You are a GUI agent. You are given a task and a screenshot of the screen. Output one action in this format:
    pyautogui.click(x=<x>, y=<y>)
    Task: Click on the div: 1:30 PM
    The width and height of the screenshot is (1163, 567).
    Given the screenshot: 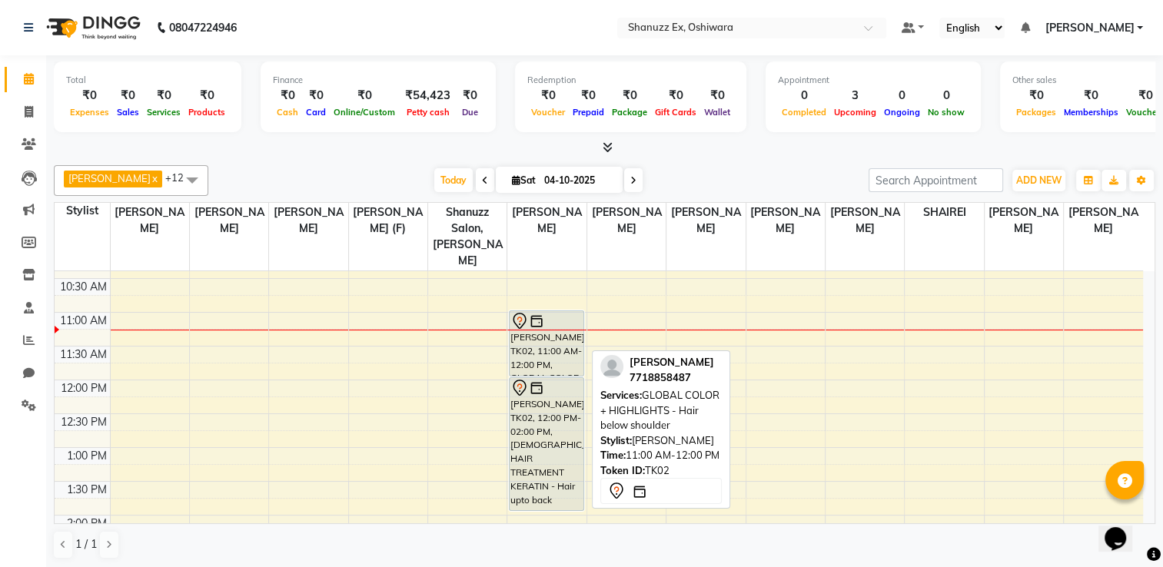 What is the action you would take?
    pyautogui.click(x=87, y=490)
    